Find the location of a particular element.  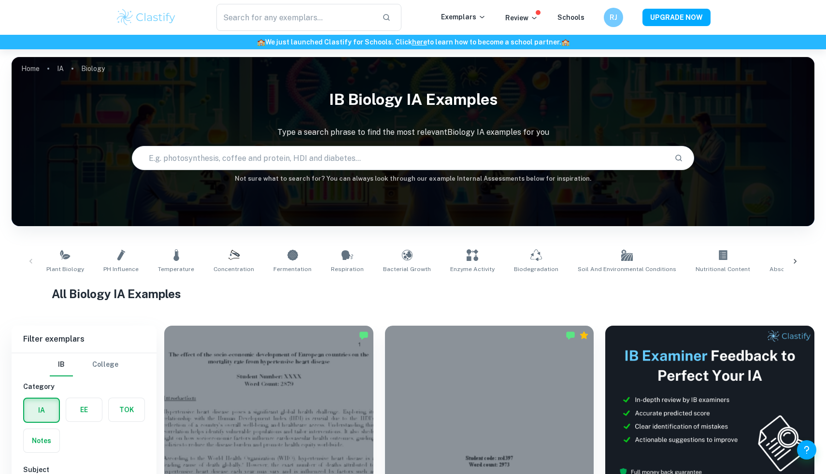

span: Fermentation is located at coordinates (292, 269).